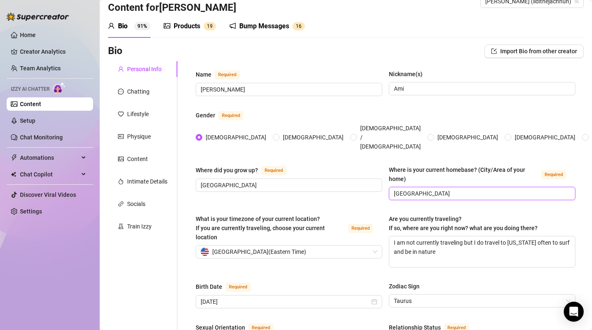 Image resolution: width=592 pixels, height=330 pixels. I want to click on label: Birth Date, so click(228, 286).